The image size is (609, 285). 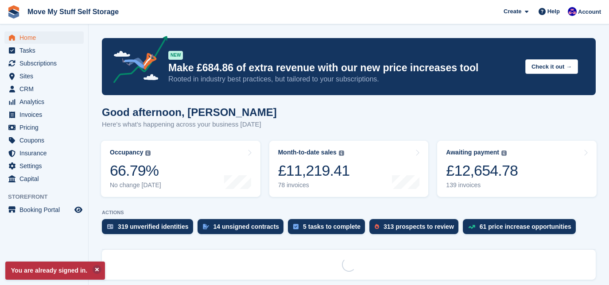 I want to click on p: Rooted in industry best practices, but tailored to your subscriptions., so click(x=343, y=79).